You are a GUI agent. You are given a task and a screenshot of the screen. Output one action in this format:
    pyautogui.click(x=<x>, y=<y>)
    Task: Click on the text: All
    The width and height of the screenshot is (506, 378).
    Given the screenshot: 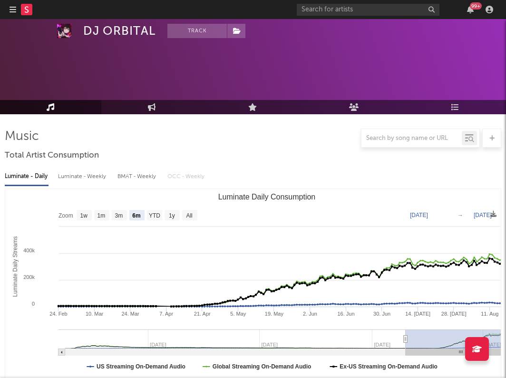 What is the action you would take?
    pyautogui.click(x=189, y=215)
    